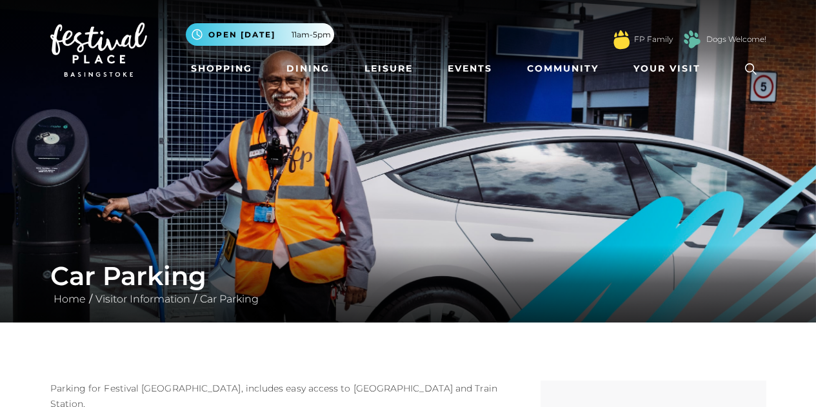  What do you see at coordinates (562, 68) in the screenshot?
I see `a: Community` at bounding box center [562, 68].